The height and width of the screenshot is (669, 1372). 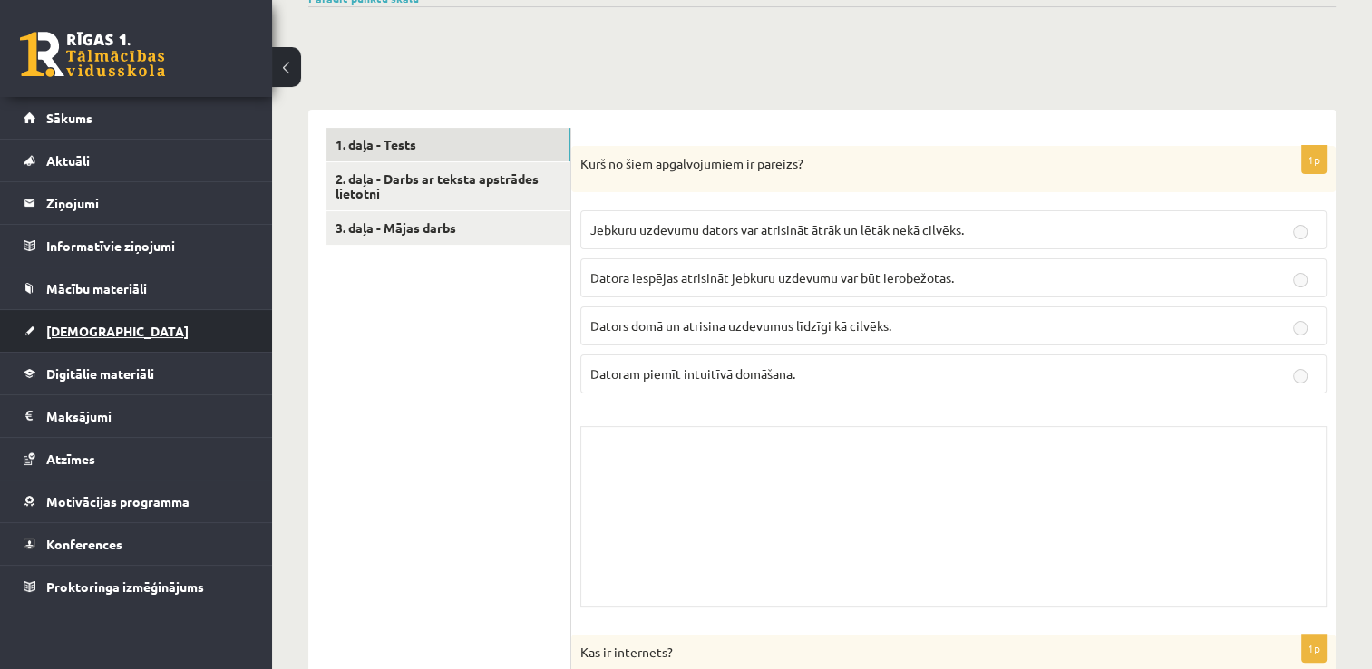 I want to click on p: Kas ir internets?, so click(x=908, y=653).